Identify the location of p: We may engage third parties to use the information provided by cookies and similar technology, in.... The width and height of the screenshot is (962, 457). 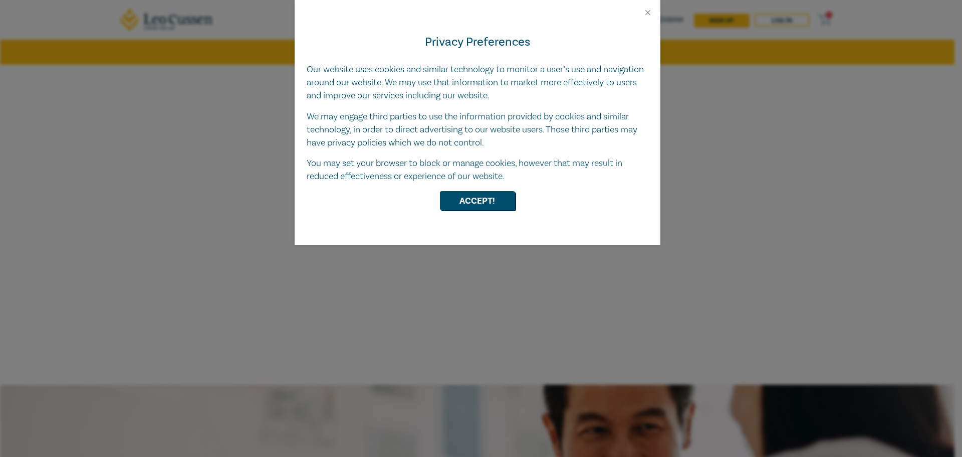
(478, 130).